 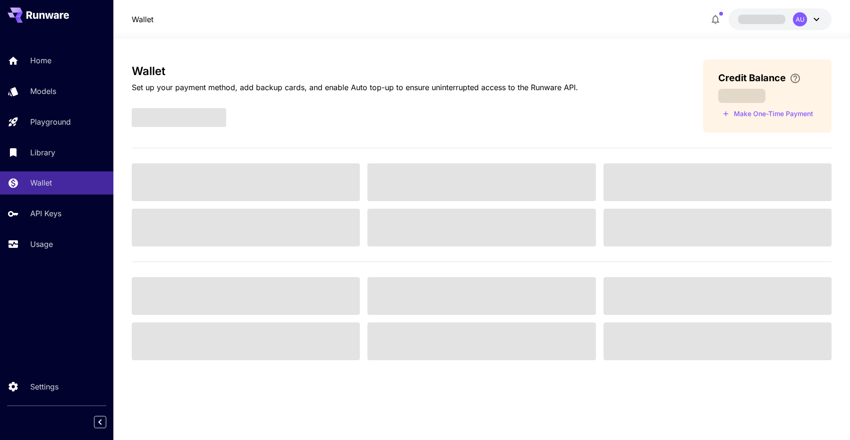 What do you see at coordinates (795, 78) in the screenshot?
I see `button: Enter your card details and choose an Auto top-up amount to avoid service interruptions. We'll au...` at bounding box center [795, 78].